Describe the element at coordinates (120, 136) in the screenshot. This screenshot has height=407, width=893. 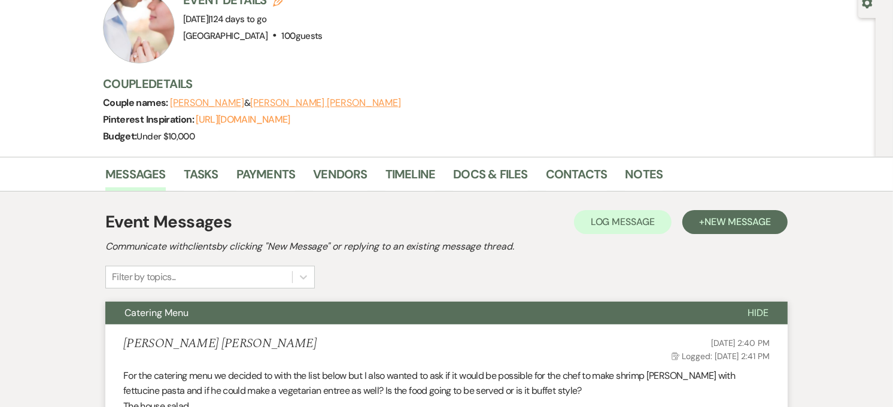
I see `span: Budget:` at that location.